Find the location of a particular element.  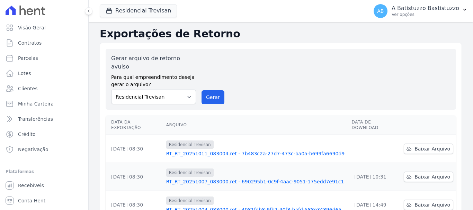

h2: Exportações de Retorno is located at coordinates (281, 34).